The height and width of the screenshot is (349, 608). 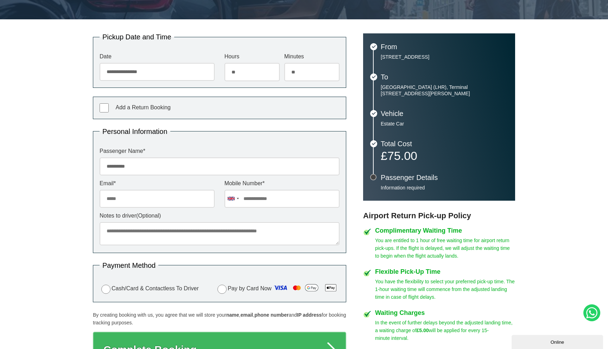 What do you see at coordinates (129, 265) in the screenshot?
I see `legend: Payment Method` at bounding box center [129, 265].